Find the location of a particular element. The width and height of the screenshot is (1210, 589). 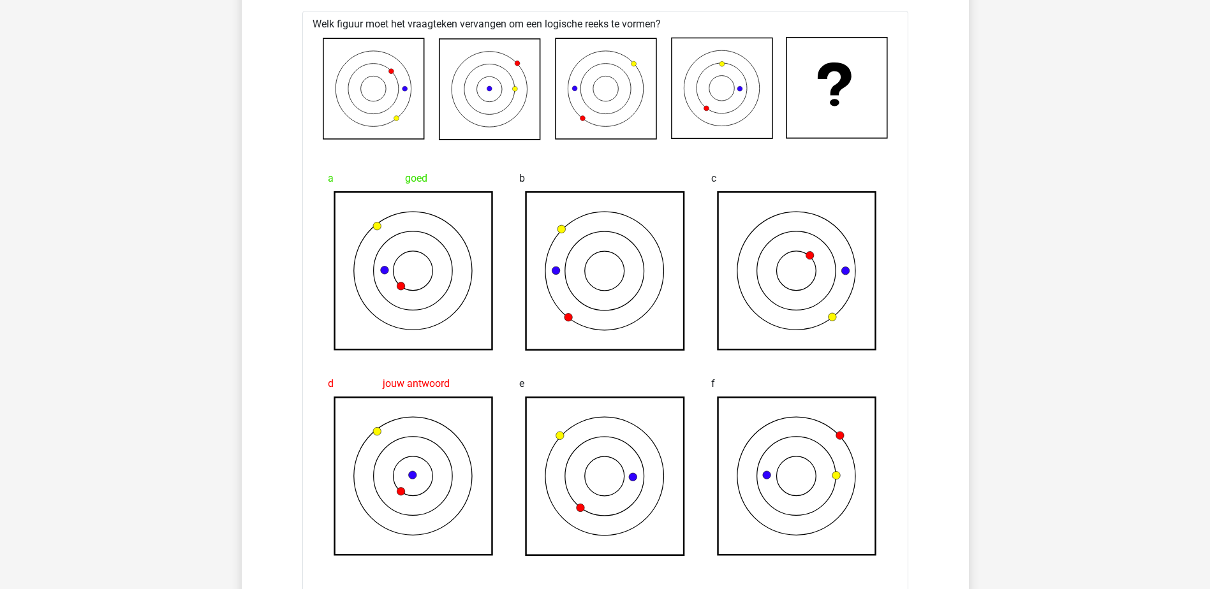

span: e is located at coordinates (522, 384).